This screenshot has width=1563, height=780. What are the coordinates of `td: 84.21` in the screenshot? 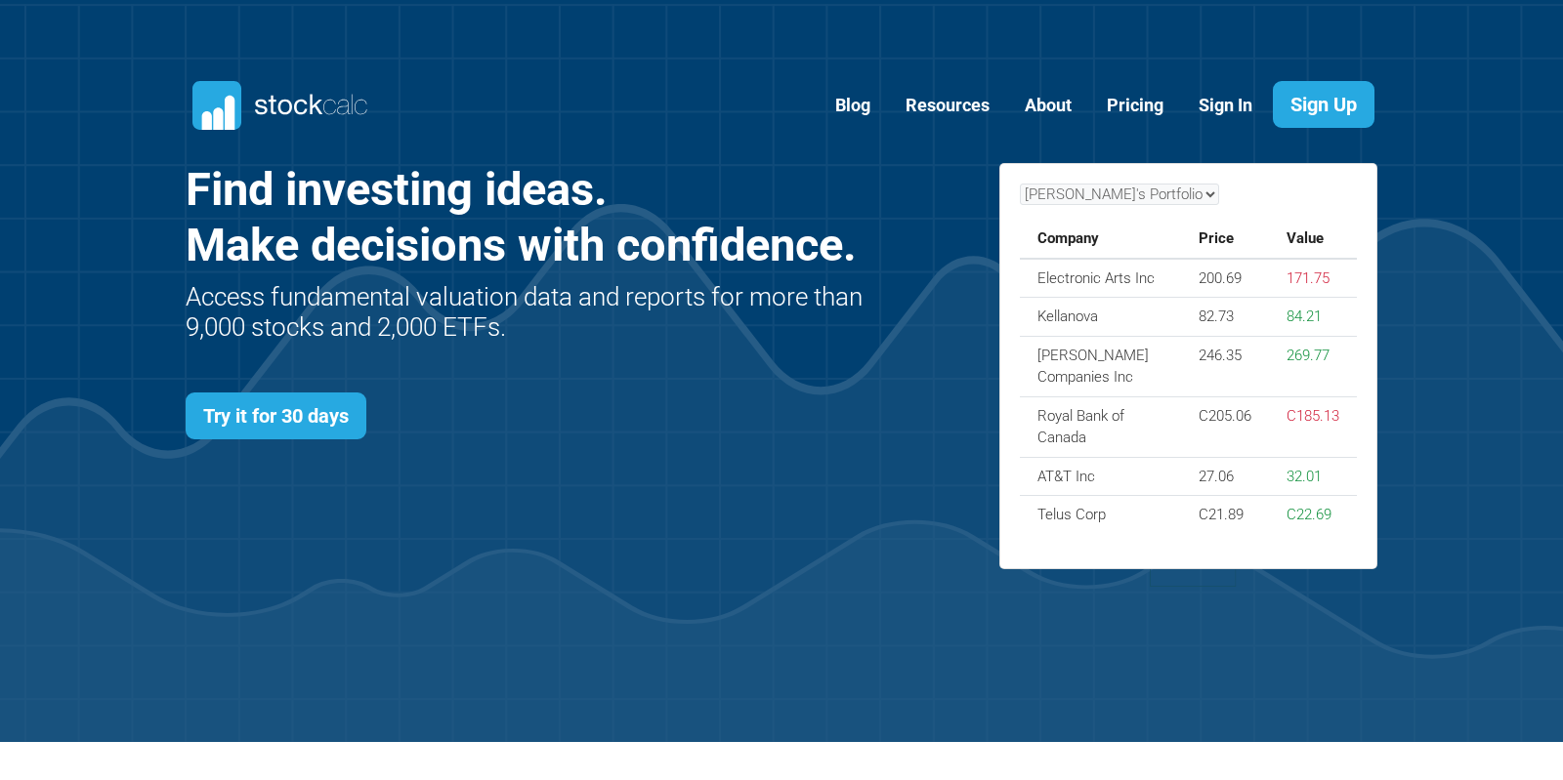 It's located at (1313, 317).